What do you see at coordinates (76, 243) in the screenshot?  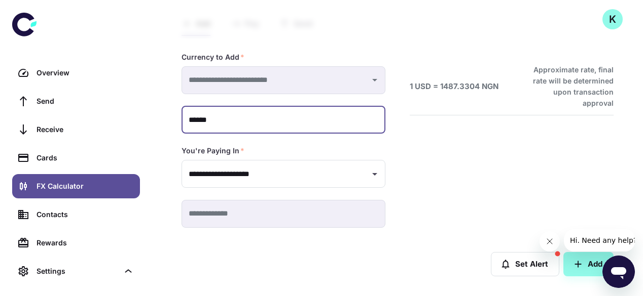 I see `a: Rewards` at bounding box center [76, 243].